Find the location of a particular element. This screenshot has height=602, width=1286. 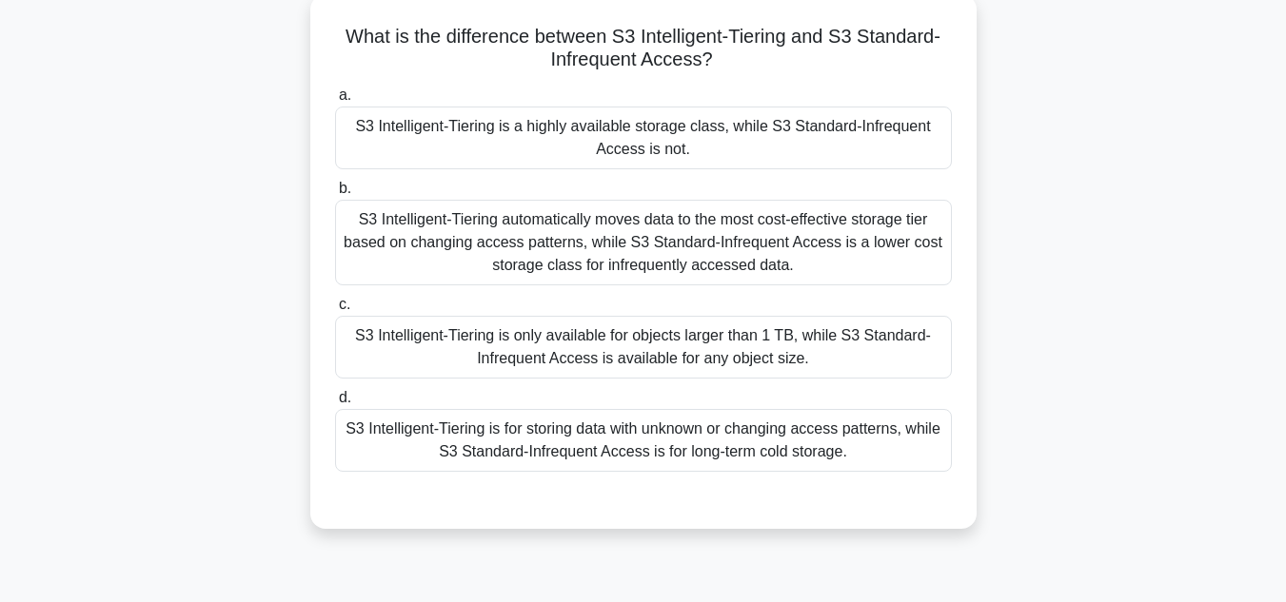

div: S3 Intelligent-Tiering automatically moves data to the most cost-effective storage tier based on ... is located at coordinates (643, 243).